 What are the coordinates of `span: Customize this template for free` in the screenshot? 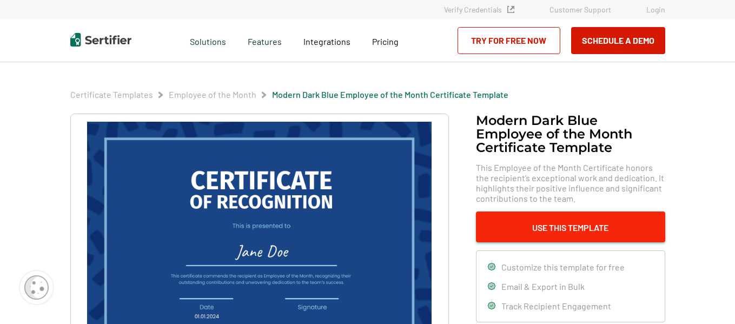 It's located at (563, 267).